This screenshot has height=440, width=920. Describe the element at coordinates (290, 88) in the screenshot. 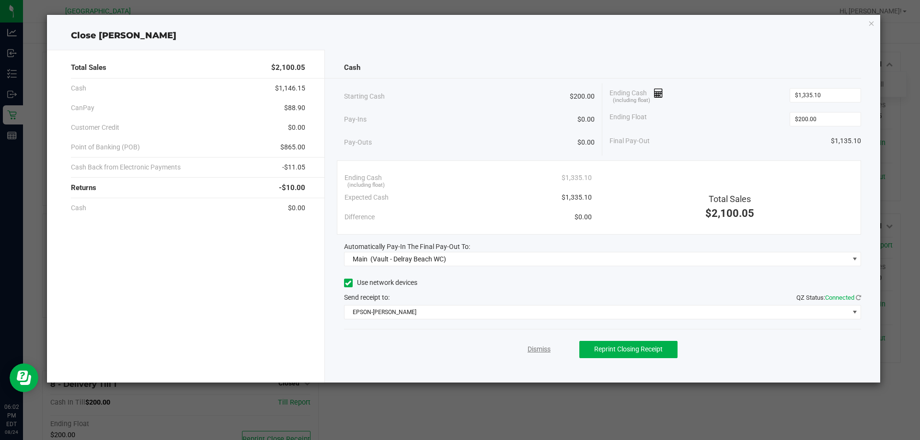

I see `span: $1,146.15` at that location.